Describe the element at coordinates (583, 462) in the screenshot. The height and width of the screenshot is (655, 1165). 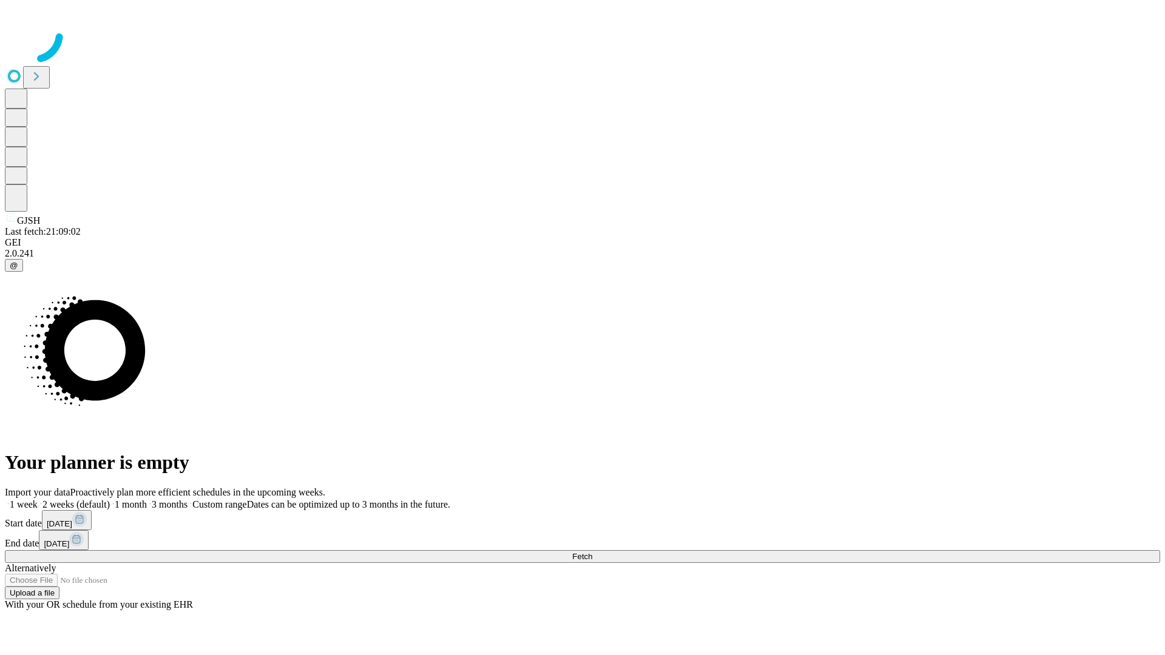
I see `h1: Your planner is empty` at that location.